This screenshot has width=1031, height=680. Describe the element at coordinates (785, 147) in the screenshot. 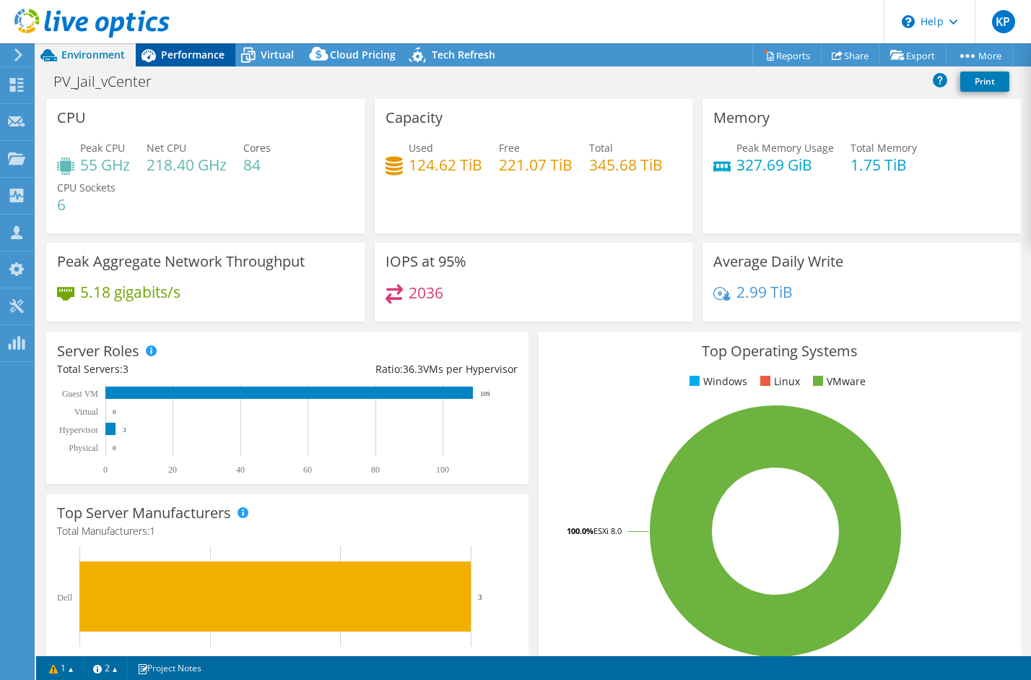

I see `span: Peak Memory Usage` at that location.